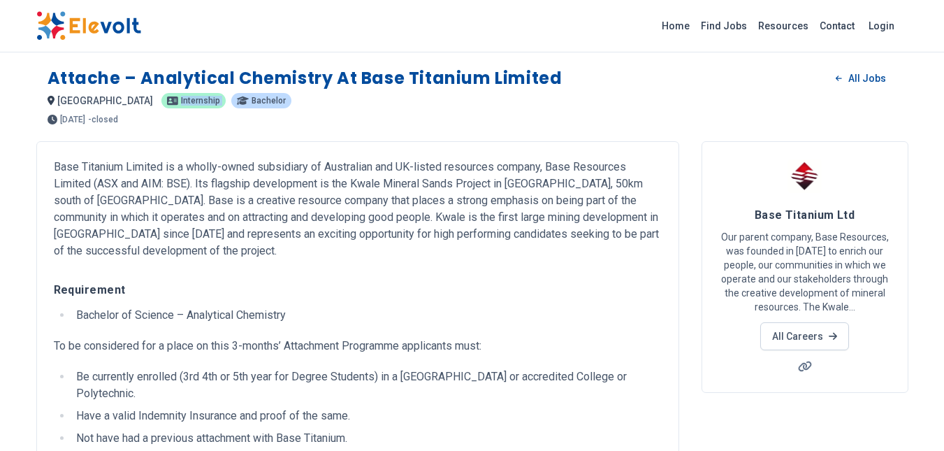 Image resolution: width=944 pixels, height=451 pixels. Describe the element at coordinates (367, 315) in the screenshot. I see `li: Bachelor of Science – Analytical Chemistry` at that location.